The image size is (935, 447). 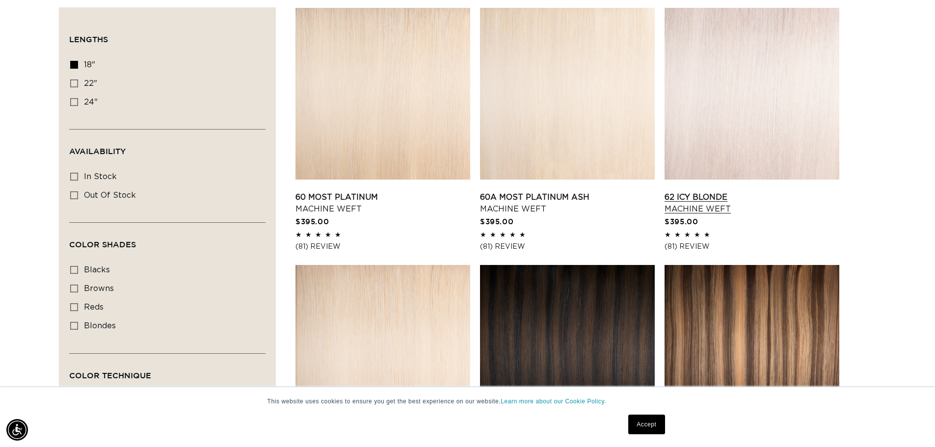 What do you see at coordinates (553, 402) in the screenshot?
I see `a: Learn more about our Cookie Policy.` at bounding box center [553, 402].